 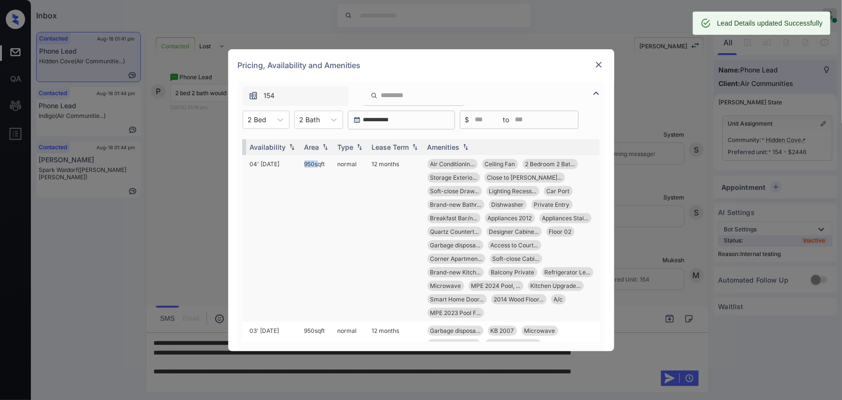 What do you see at coordinates (454, 218) in the screenshot?
I see `span: Breakfast Bar/n...` at bounding box center [454, 218].